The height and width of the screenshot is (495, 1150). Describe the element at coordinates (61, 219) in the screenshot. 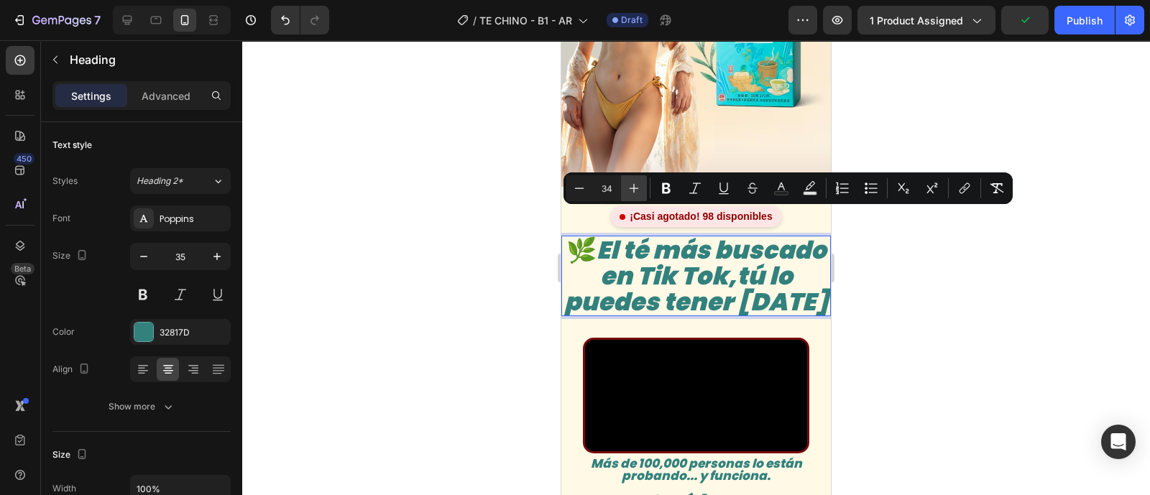

I see `div: Font` at that location.